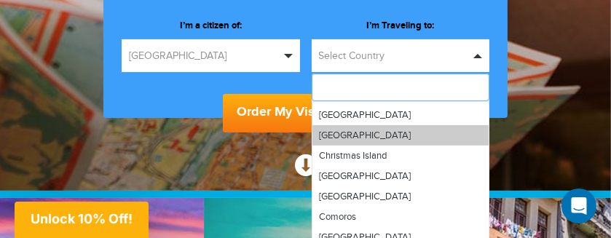 The height and width of the screenshot is (238, 611). Describe the element at coordinates (401, 55) in the screenshot. I see `button: Select Country` at that location.